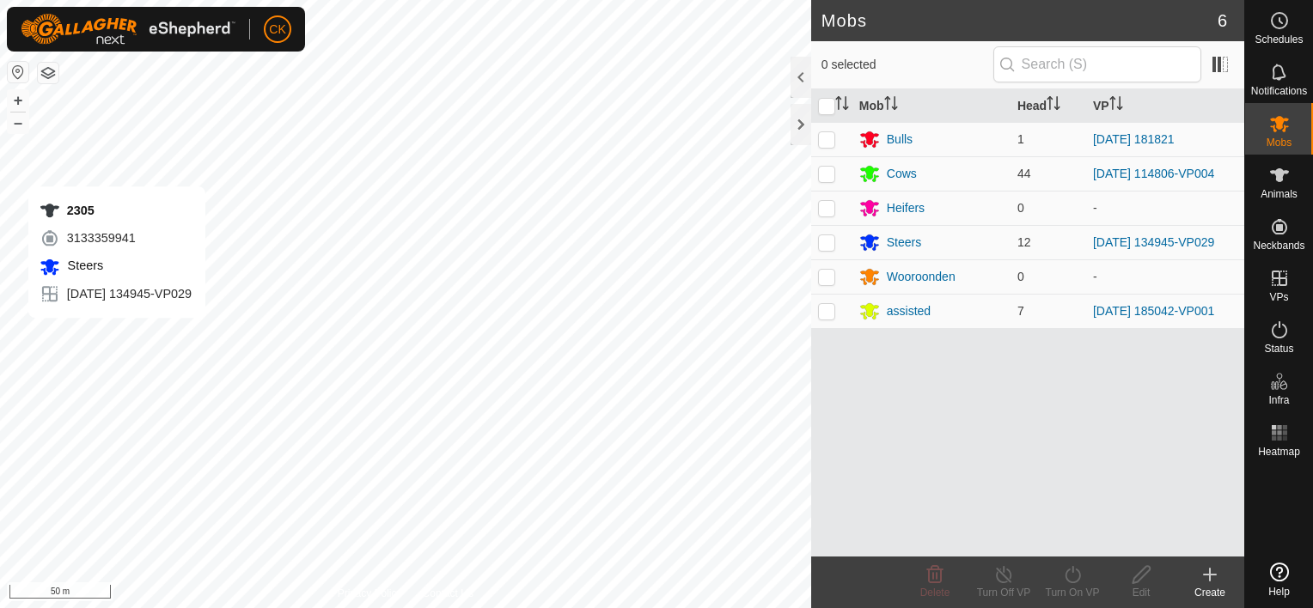 The height and width of the screenshot is (608, 1313). What do you see at coordinates (901, 174) in the screenshot?
I see `div: Cows` at bounding box center [901, 174].